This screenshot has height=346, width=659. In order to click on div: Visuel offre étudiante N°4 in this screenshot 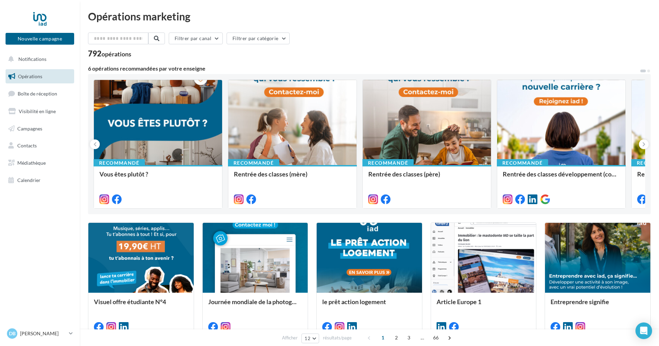, I will do `click(141, 306)`.